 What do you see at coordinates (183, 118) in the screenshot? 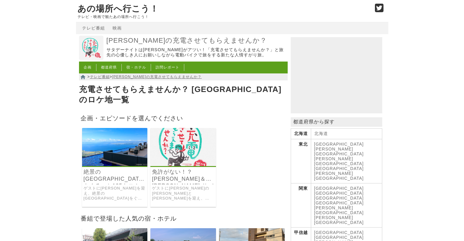
I see `h2: 企画・エピソードを選んでください` at bounding box center [183, 118].